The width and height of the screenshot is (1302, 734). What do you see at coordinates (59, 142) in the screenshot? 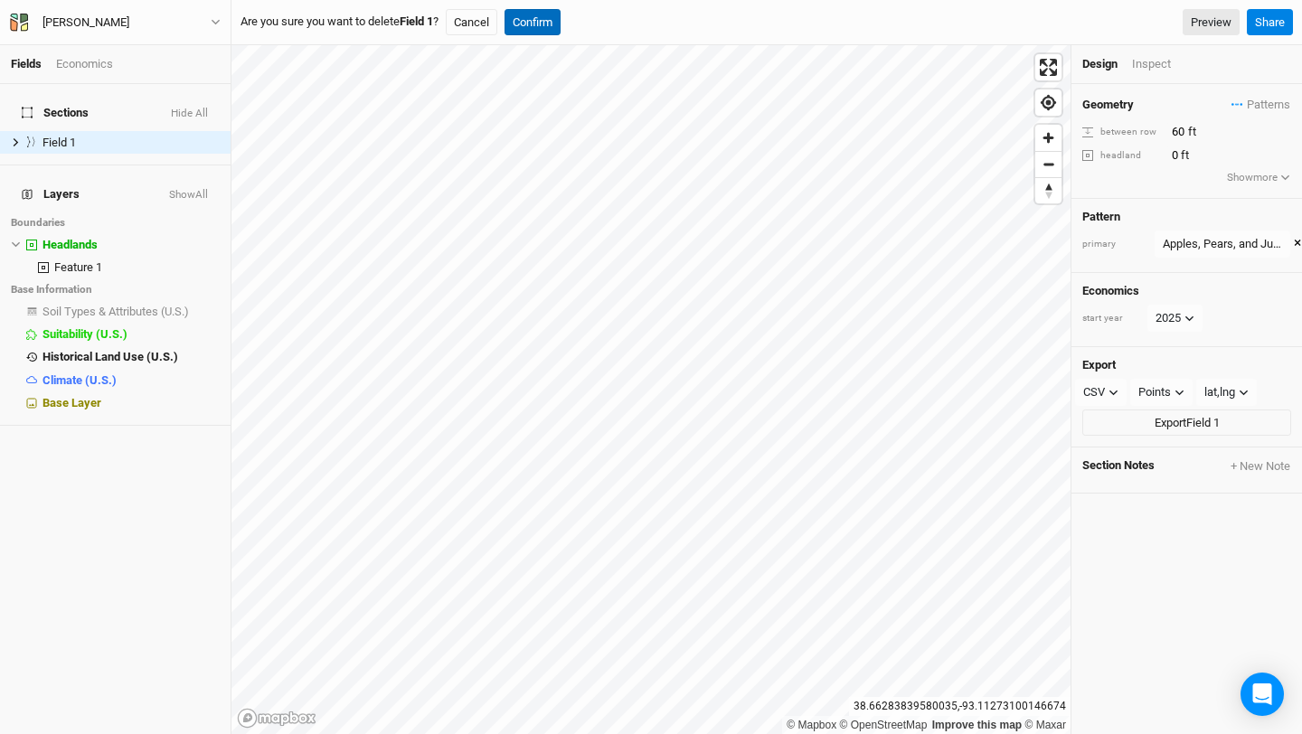
I see `span: Field 1` at bounding box center [59, 142].